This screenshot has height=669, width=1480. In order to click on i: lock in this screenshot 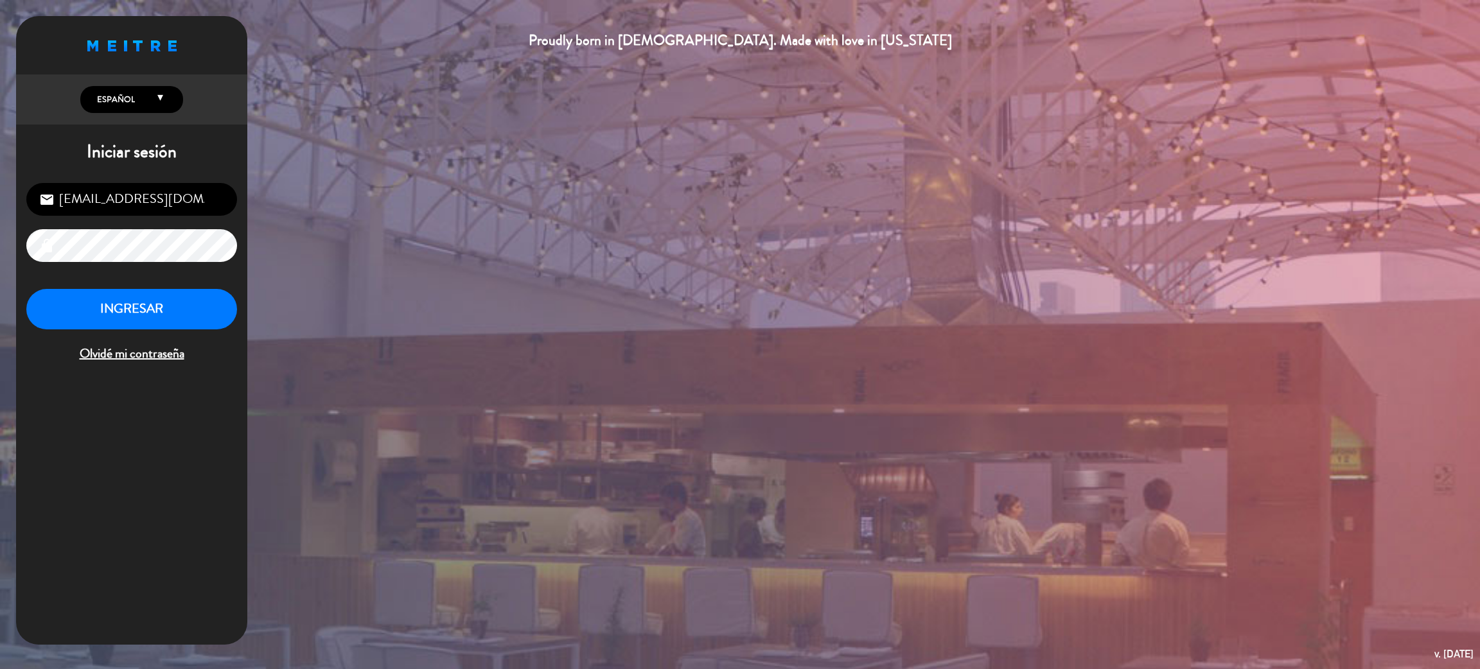, I will do `click(47, 246)`.